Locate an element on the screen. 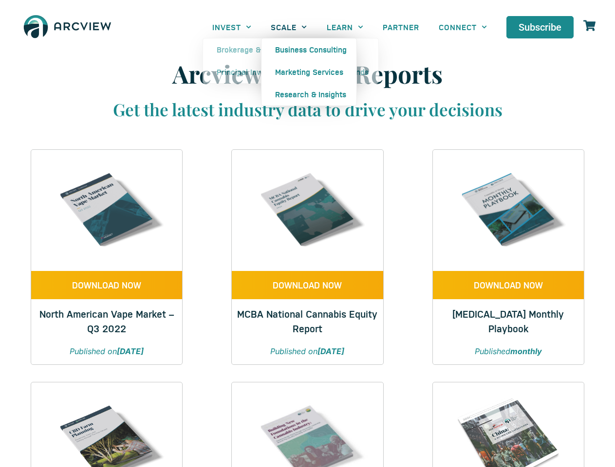 The width and height of the screenshot is (615, 467). a: MCBA National Cannabis Equity Report is located at coordinates (307, 321).